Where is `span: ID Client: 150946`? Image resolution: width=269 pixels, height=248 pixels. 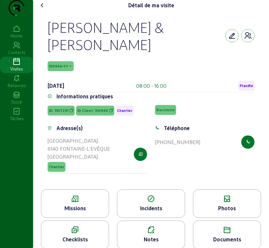
span: ID Client: 150946 is located at coordinates (93, 110).